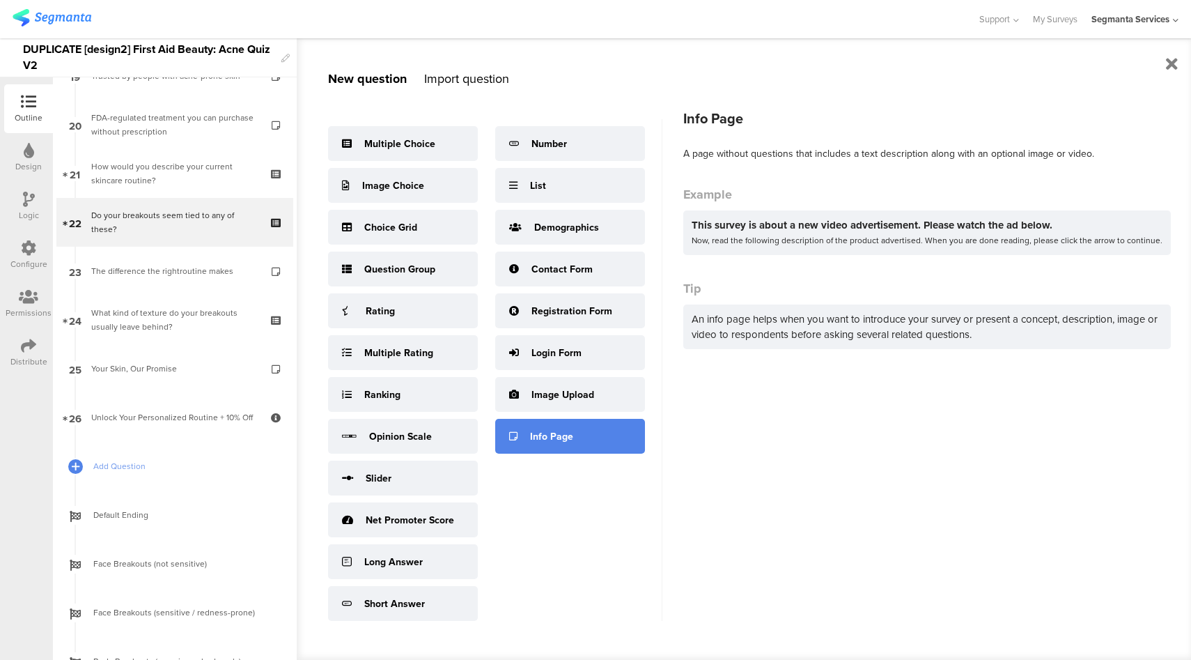 The width and height of the screenshot is (1191, 660). What do you see at coordinates (400, 436) in the screenshot?
I see `div: Opinion Scale` at bounding box center [400, 436].